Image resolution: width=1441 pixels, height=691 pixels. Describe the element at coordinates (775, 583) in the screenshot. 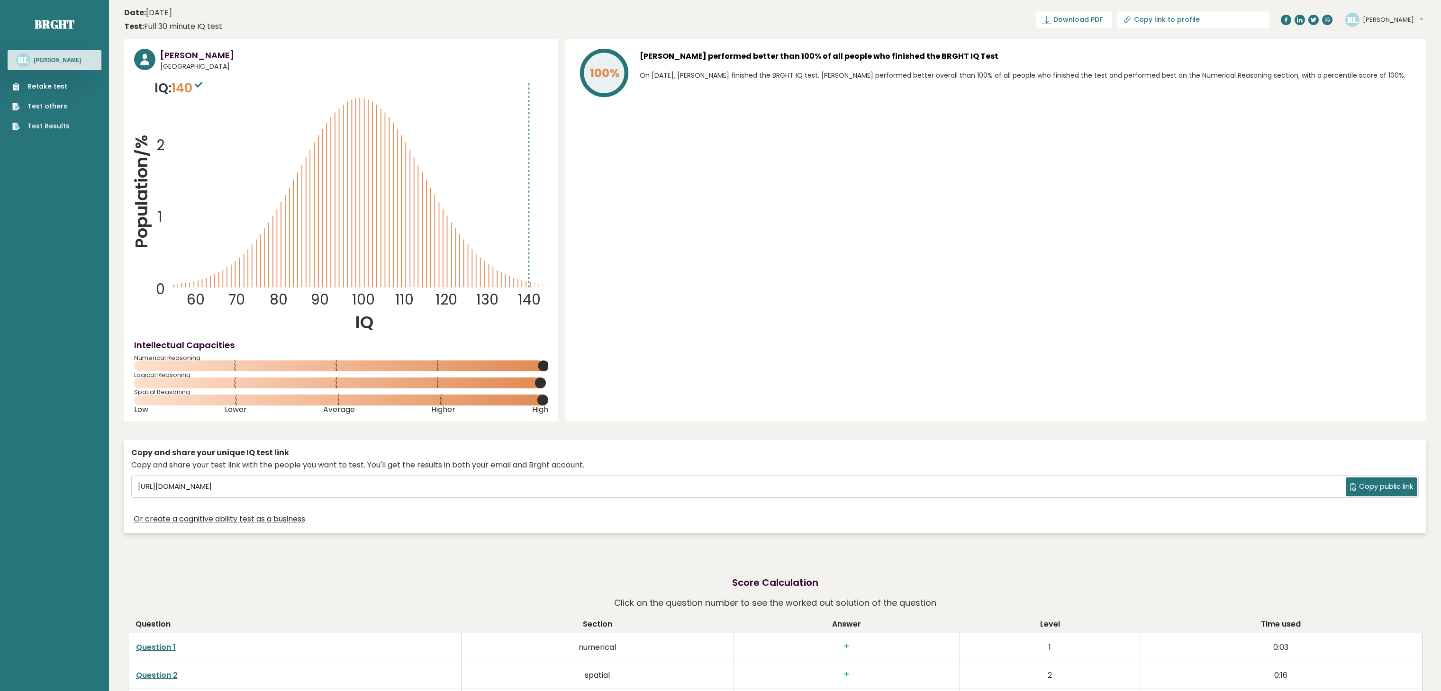

I see `h2: Score Calculation` at that location.